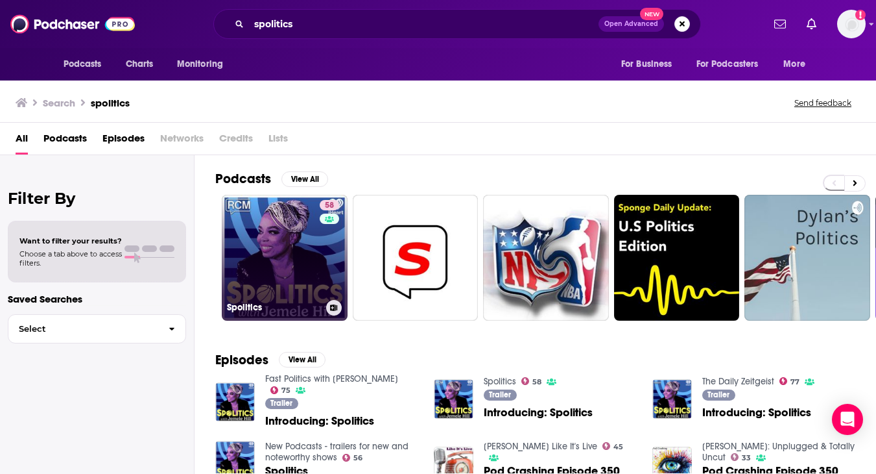  What do you see at coordinates (139, 64) in the screenshot?
I see `span: Charts` at bounding box center [139, 64].